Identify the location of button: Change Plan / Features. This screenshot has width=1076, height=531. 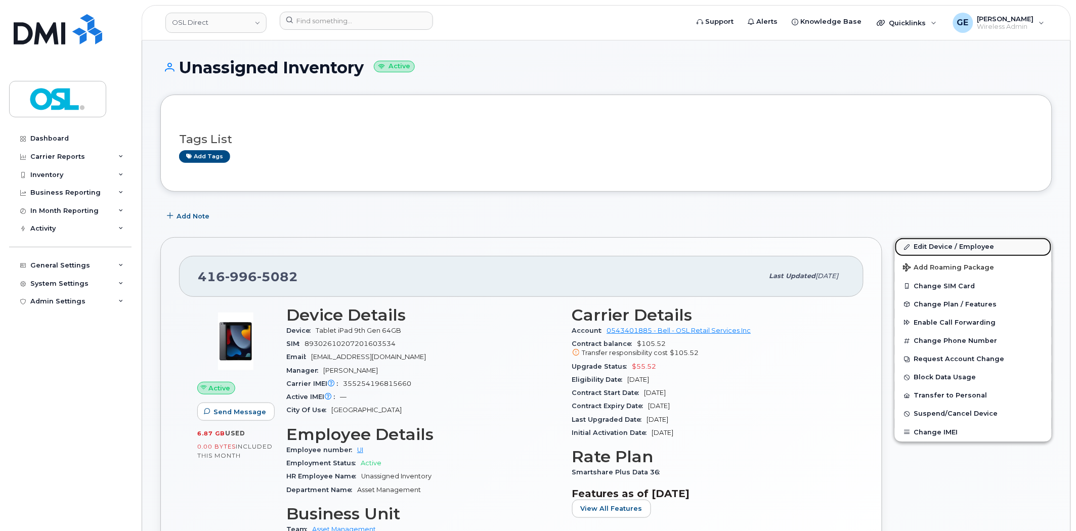
(973, 304).